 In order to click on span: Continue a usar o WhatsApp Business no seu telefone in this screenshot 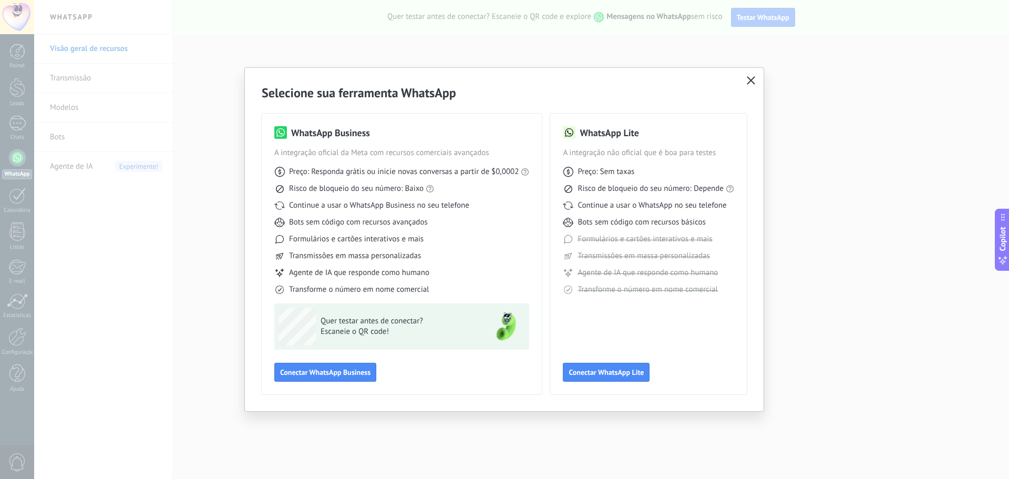, I will do `click(379, 206)`.